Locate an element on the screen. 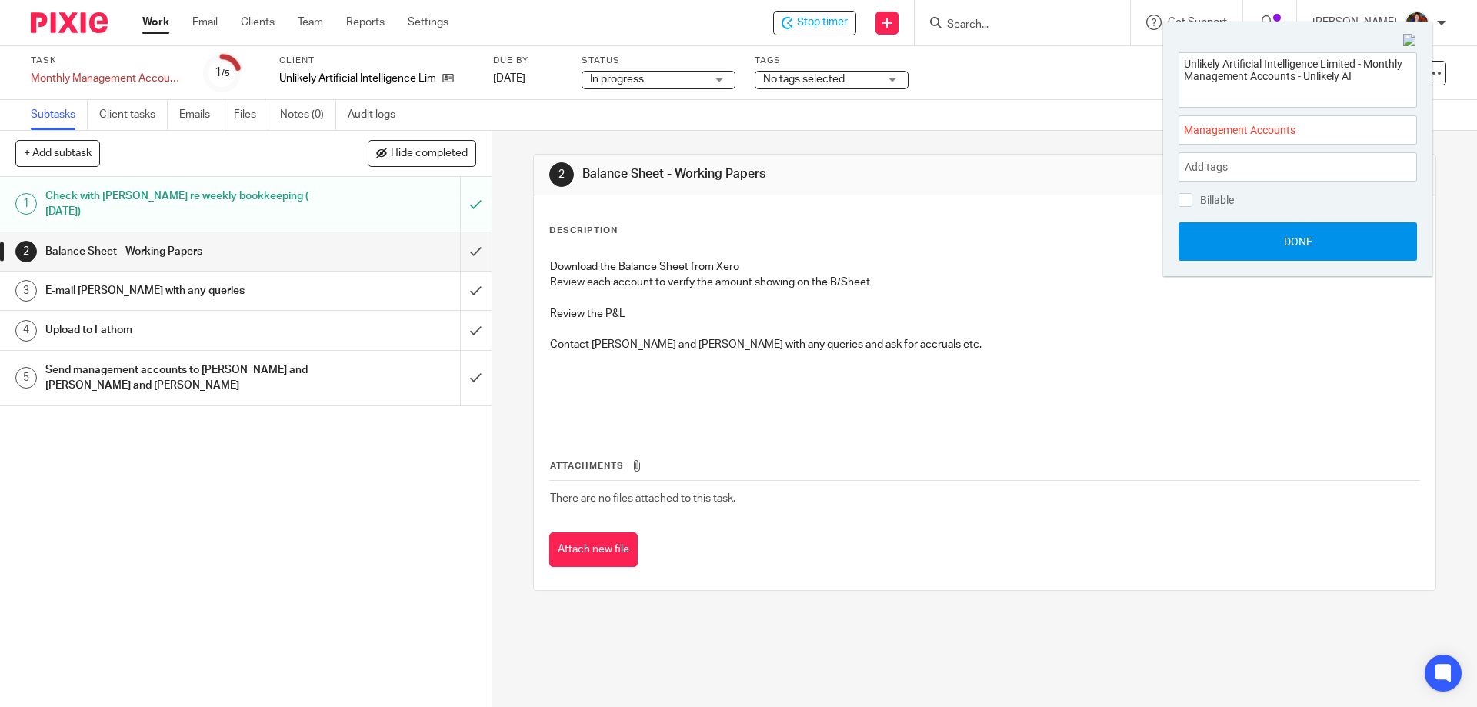  span: Get Support is located at coordinates (1197, 22).